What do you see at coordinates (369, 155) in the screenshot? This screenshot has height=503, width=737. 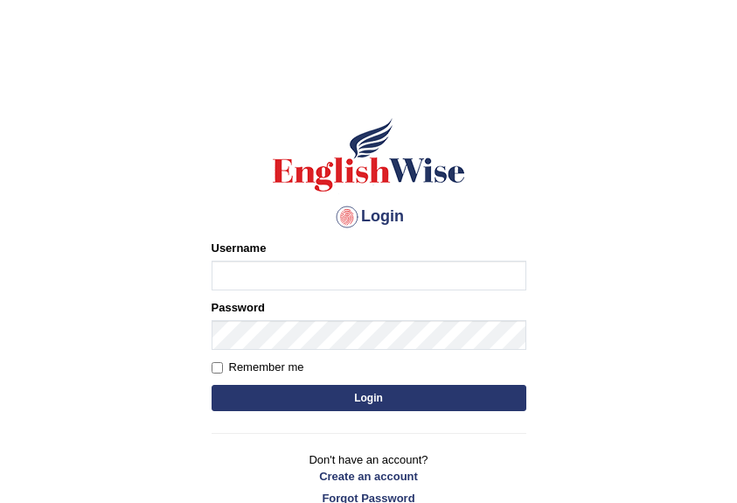 I see `img: Logo of English Wise sign in for intelligent practice with AI` at bounding box center [369, 155].